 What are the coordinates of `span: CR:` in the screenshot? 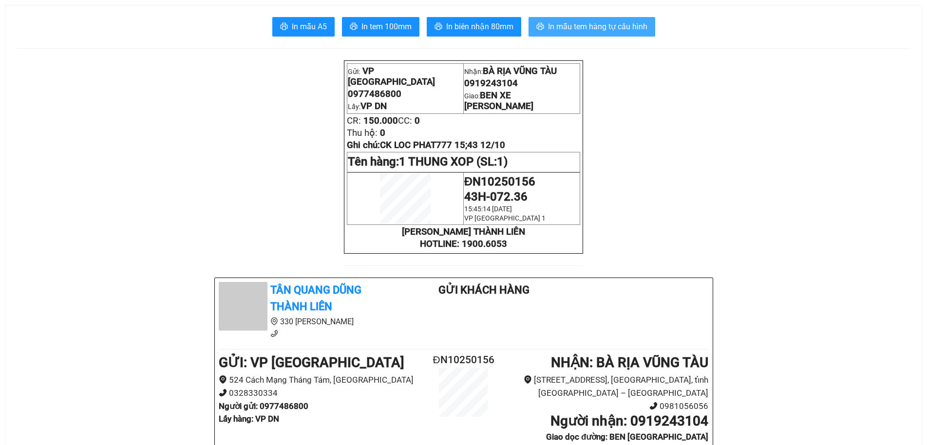 It's located at (354, 121).